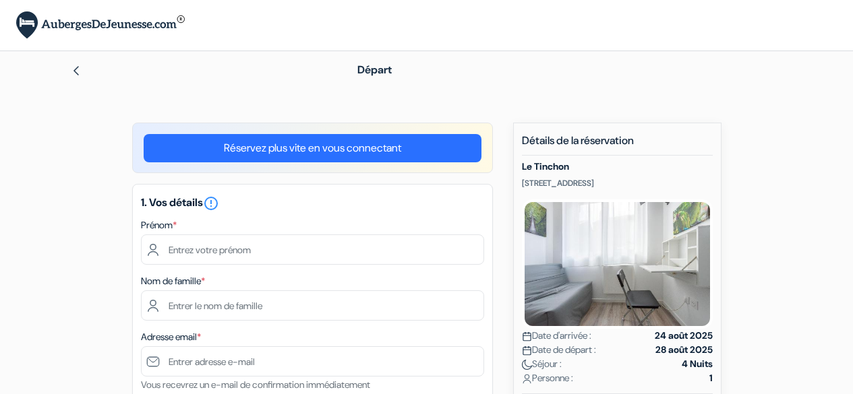 This screenshot has height=394, width=853. I want to click on img: user_icon.svg, so click(527, 379).